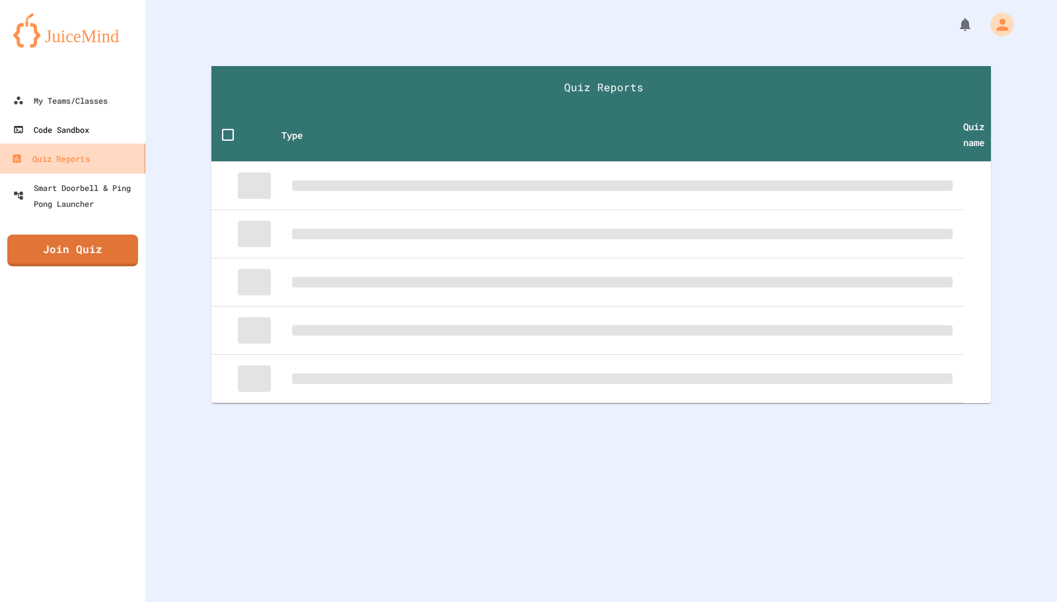 Image resolution: width=1057 pixels, height=602 pixels. I want to click on div: My Account, so click(997, 24).